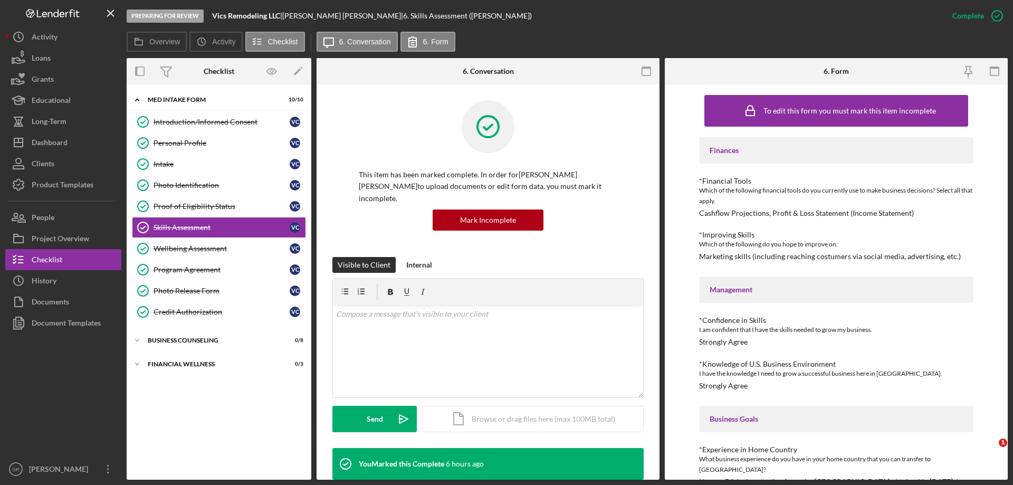 The height and width of the screenshot is (485, 1013). Describe the element at coordinates (43, 80) in the screenshot. I see `div: Grants` at that location.